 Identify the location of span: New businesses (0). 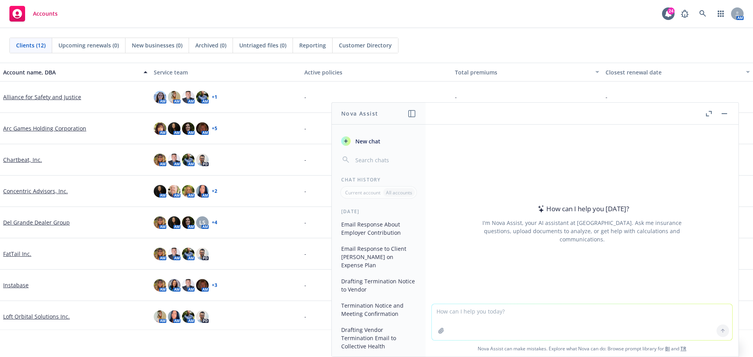
(157, 45).